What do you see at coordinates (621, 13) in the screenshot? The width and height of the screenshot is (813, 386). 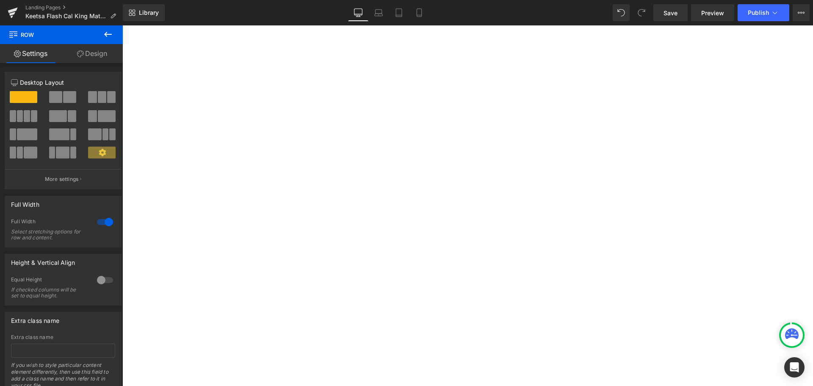 I see `button: Undo` at bounding box center [621, 13].